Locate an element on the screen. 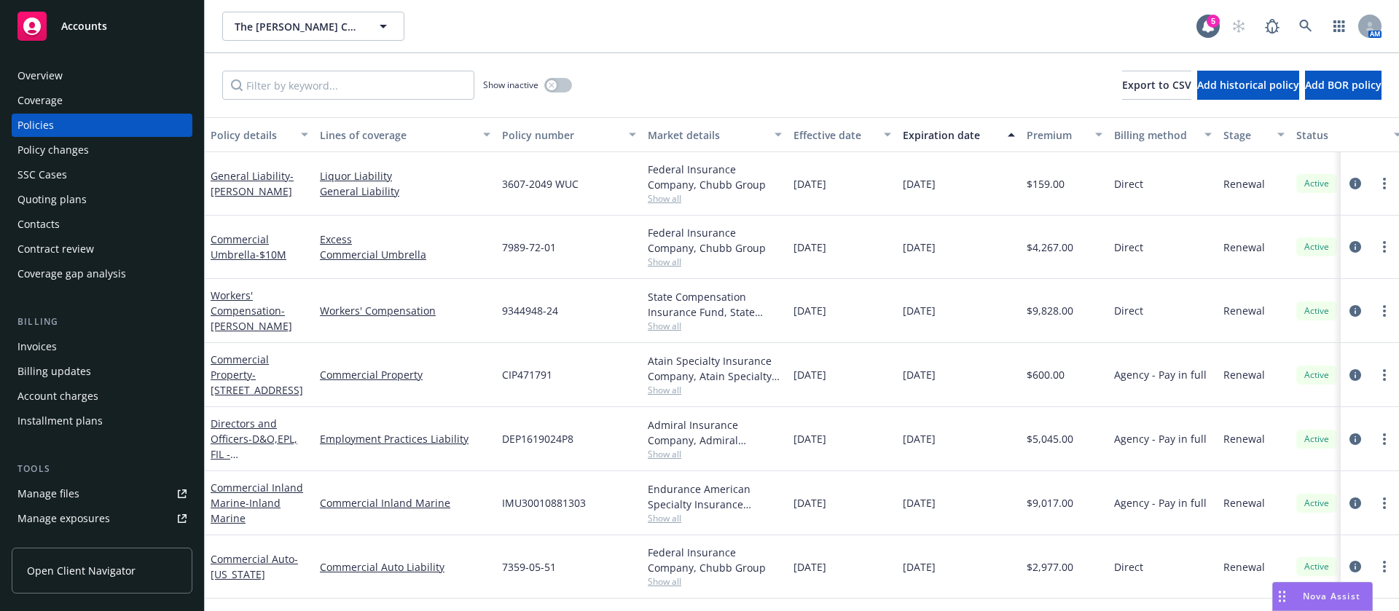 The width and height of the screenshot is (1399, 611). div: Billing updates is located at coordinates (54, 372).